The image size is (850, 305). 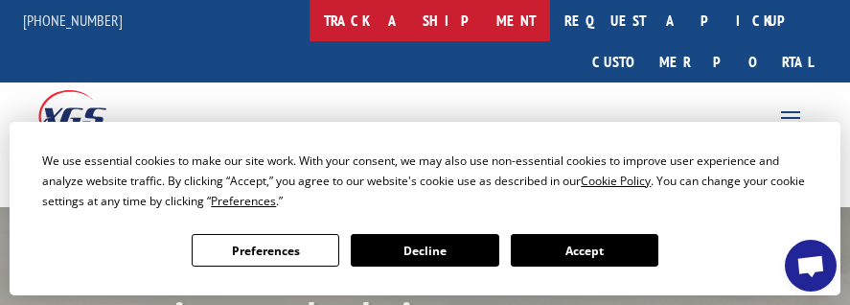 What do you see at coordinates (811, 266) in the screenshot?
I see `a: Open chat` at bounding box center [811, 266].